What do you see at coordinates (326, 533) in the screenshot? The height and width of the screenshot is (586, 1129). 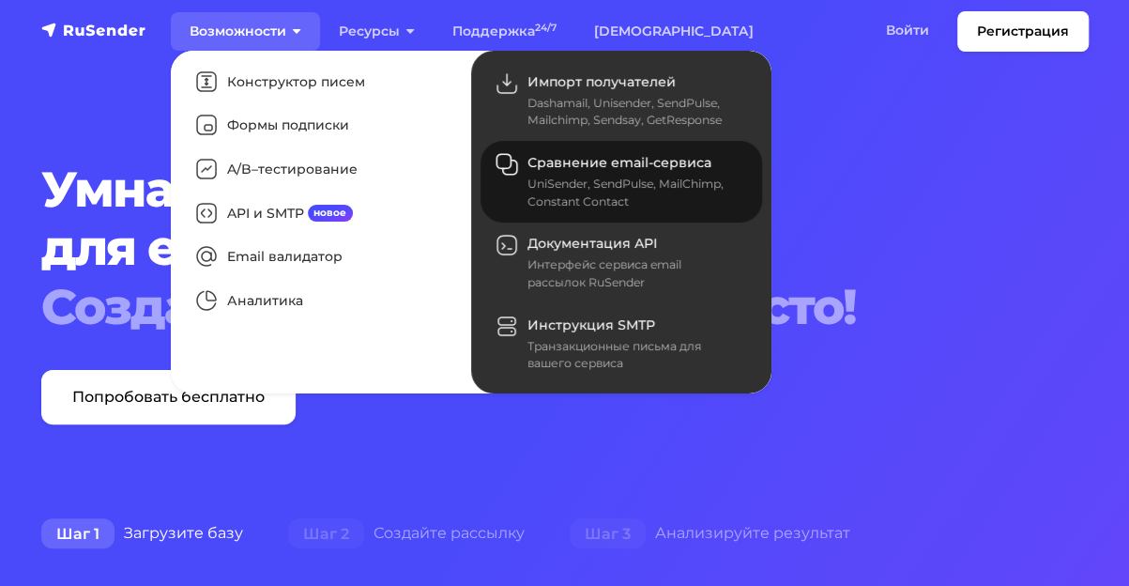 I see `span: Шаг 2` at bounding box center [326, 533].